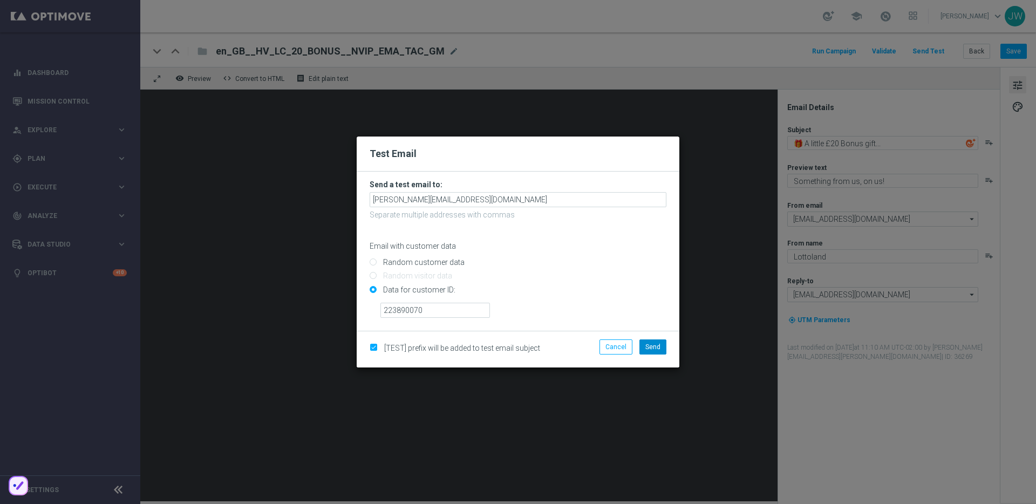  I want to click on button: Cancel, so click(616, 347).